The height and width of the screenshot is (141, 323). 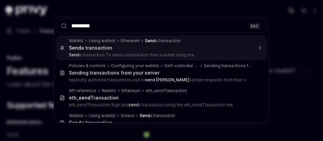 What do you see at coordinates (181, 66) in the screenshot?
I see `div: Self-custodial user wallets` at bounding box center [181, 66].